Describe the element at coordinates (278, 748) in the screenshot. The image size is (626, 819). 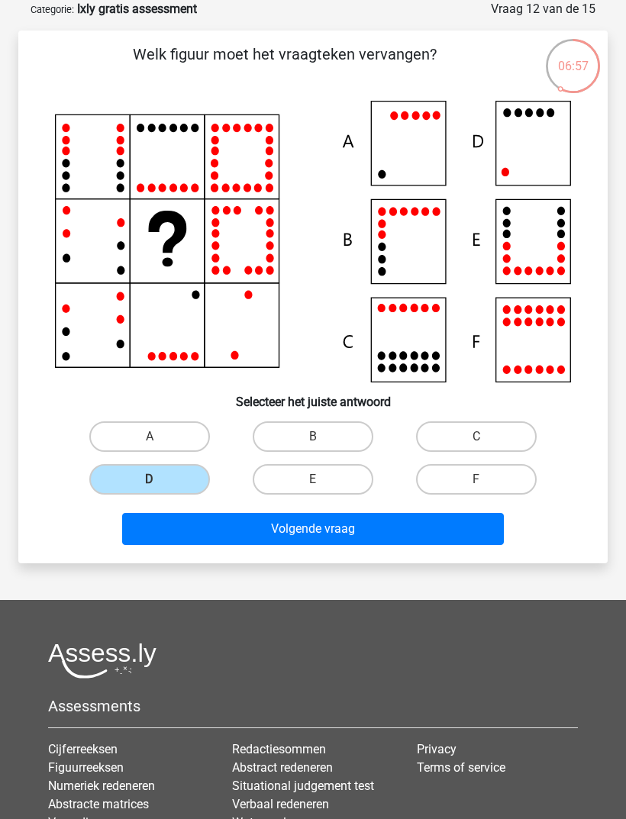
I see `a: Redactiesommen` at that location.